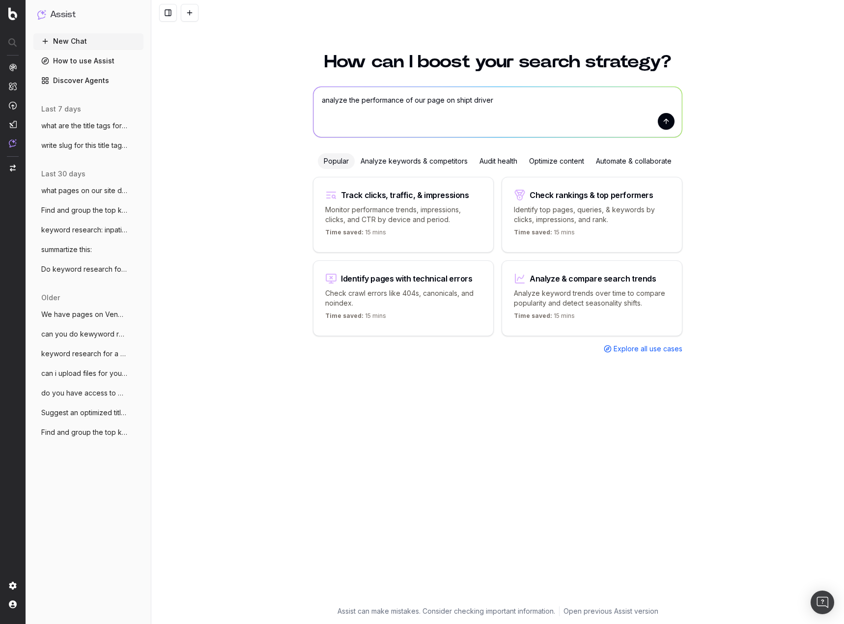 This screenshot has width=844, height=624. I want to click on img: Botify logo, so click(13, 14).